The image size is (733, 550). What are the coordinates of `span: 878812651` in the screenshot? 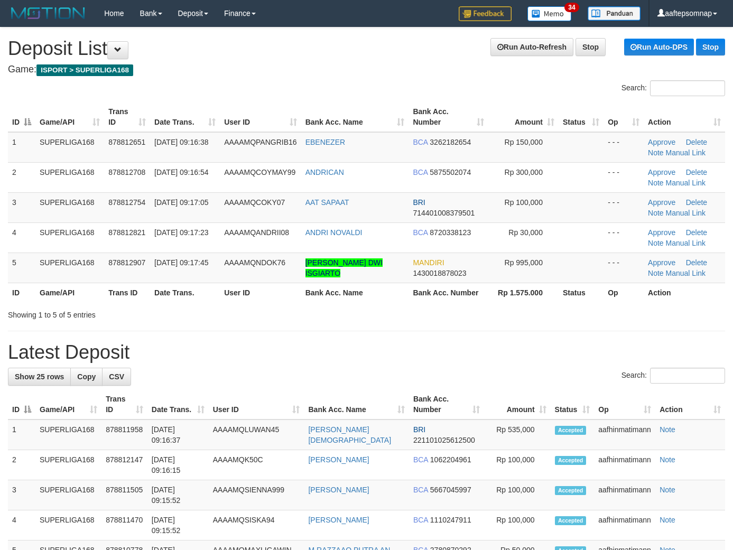 It's located at (127, 142).